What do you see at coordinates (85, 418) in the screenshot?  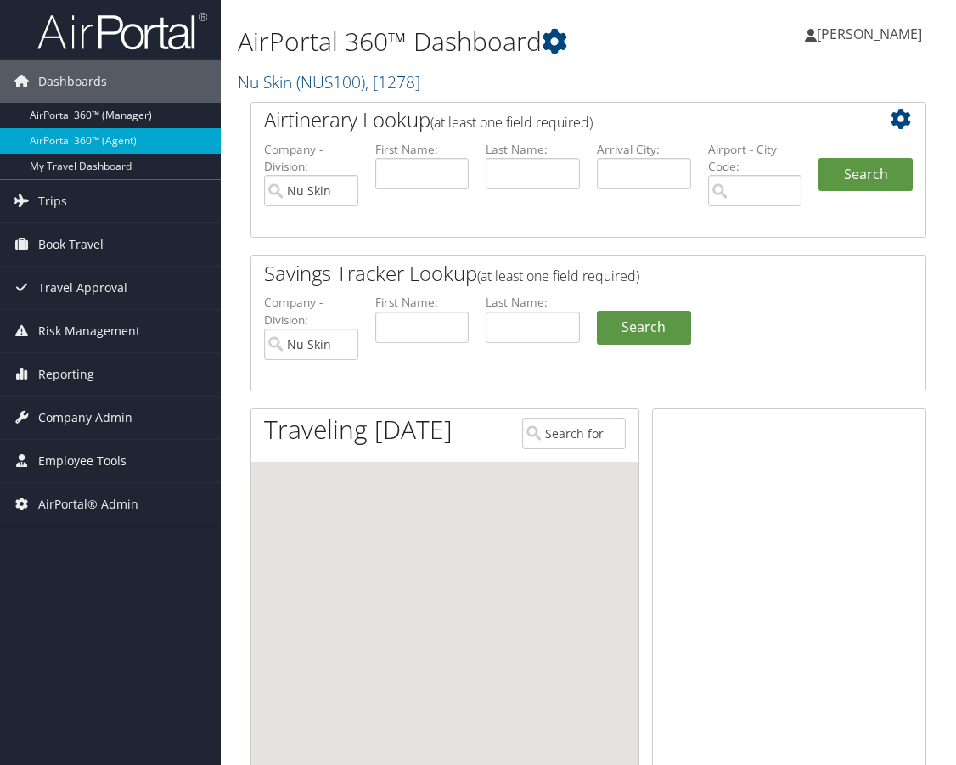 I see `span: Company Admin` at bounding box center [85, 418].